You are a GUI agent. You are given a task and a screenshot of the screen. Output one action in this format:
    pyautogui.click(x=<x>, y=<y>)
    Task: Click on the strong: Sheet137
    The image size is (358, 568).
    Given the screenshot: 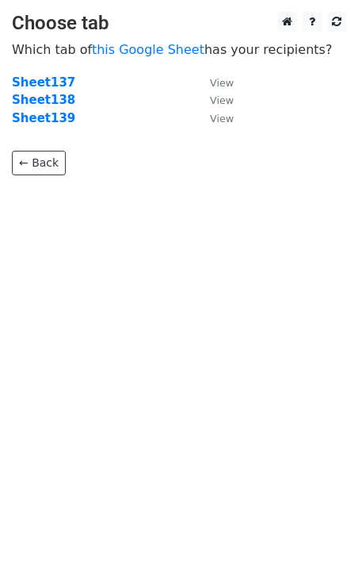 What is the action you would take?
    pyautogui.click(x=44, y=82)
    